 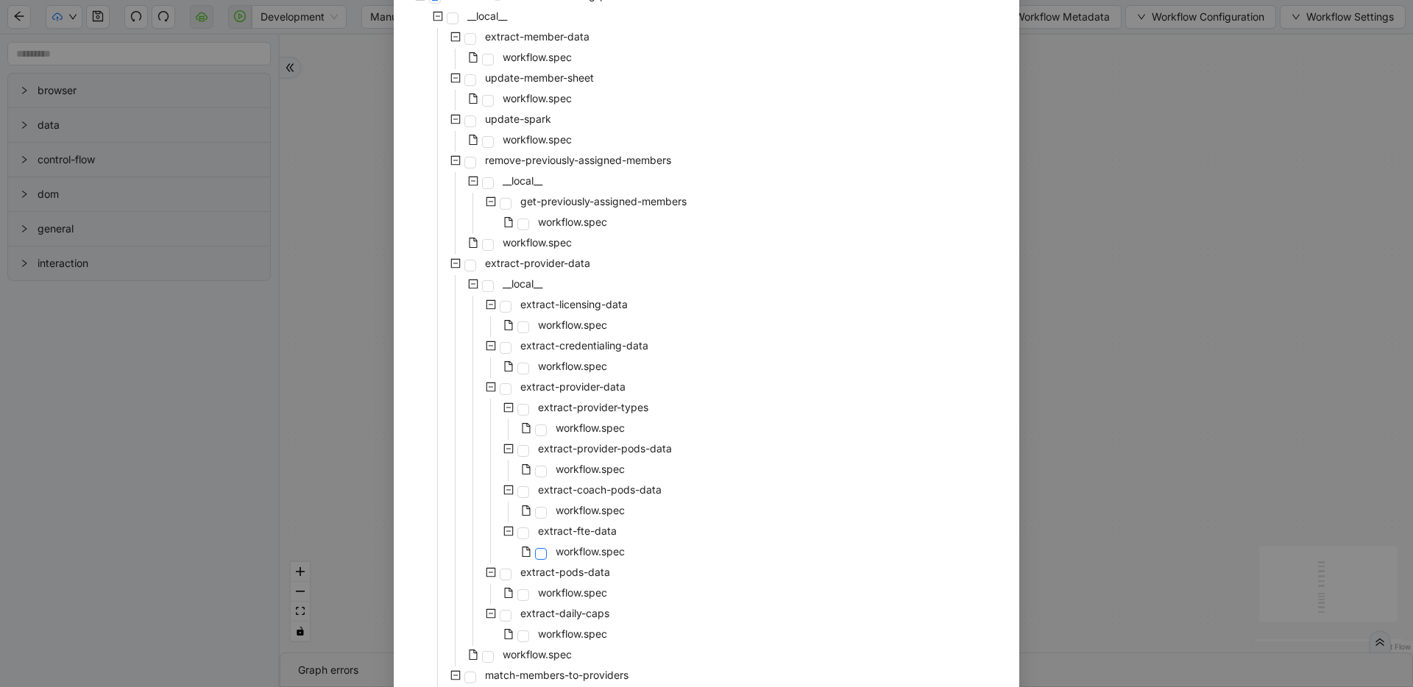 I want to click on span: remove-previously-assigned-members, so click(x=578, y=160).